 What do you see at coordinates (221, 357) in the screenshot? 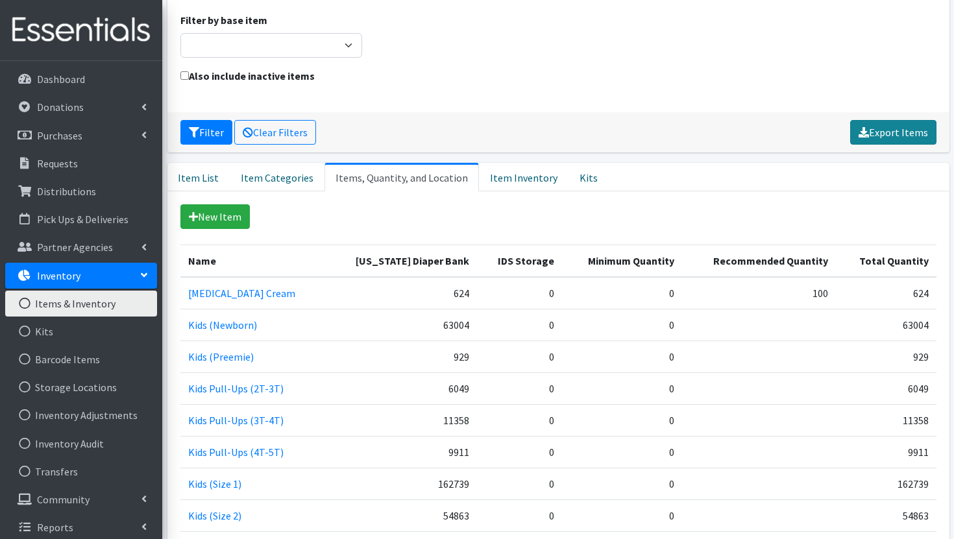
I see `a: Kids (Preemie)` at bounding box center [221, 357].